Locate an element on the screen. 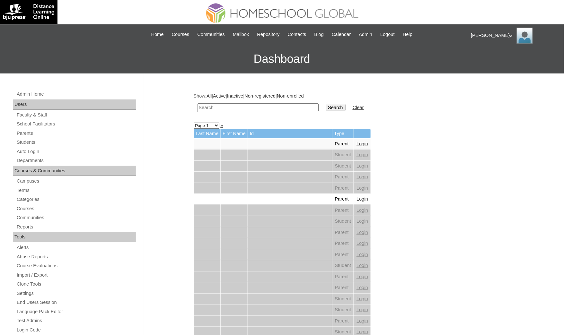 The width and height of the screenshot is (564, 335). img: logo-white.png is located at coordinates (29, 12).